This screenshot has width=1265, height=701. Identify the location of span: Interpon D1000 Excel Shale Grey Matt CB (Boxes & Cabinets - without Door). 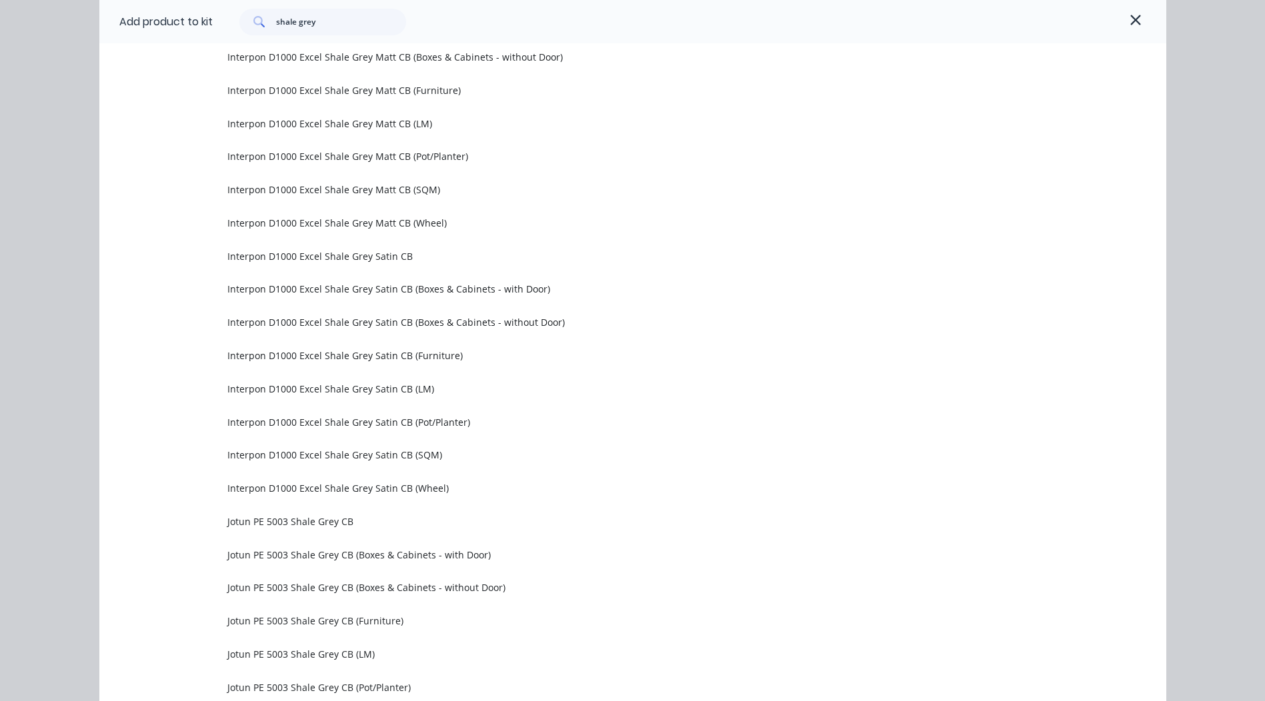
(603, 57).